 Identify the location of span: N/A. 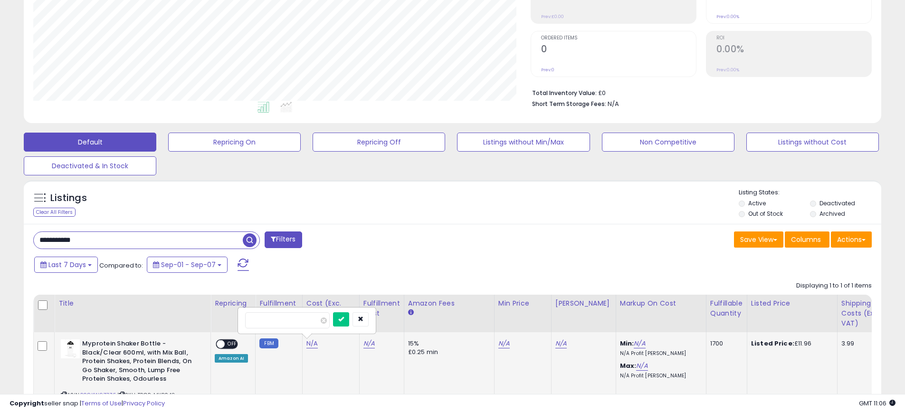
(613, 104).